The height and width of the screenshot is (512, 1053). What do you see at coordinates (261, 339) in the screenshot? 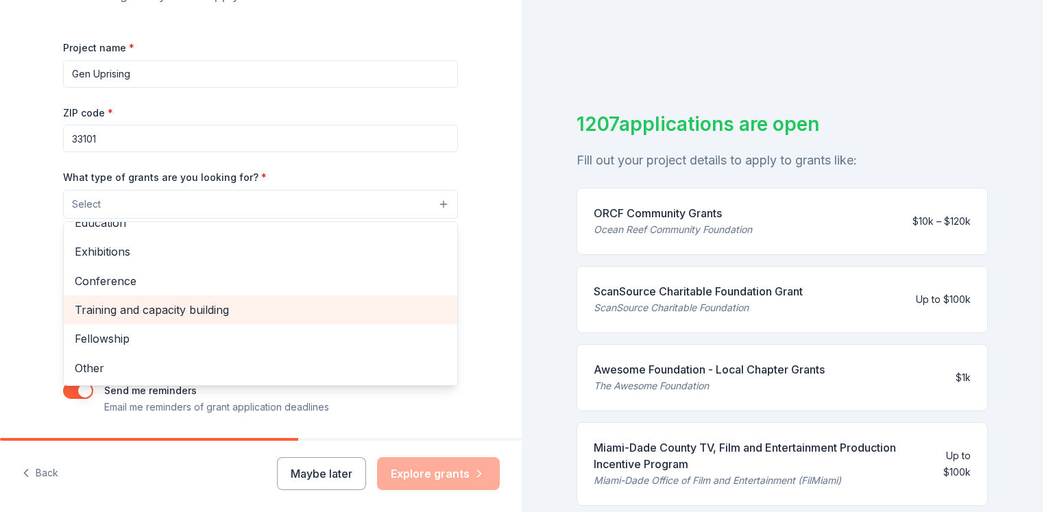
I see `span: Fellowship` at bounding box center [261, 339].